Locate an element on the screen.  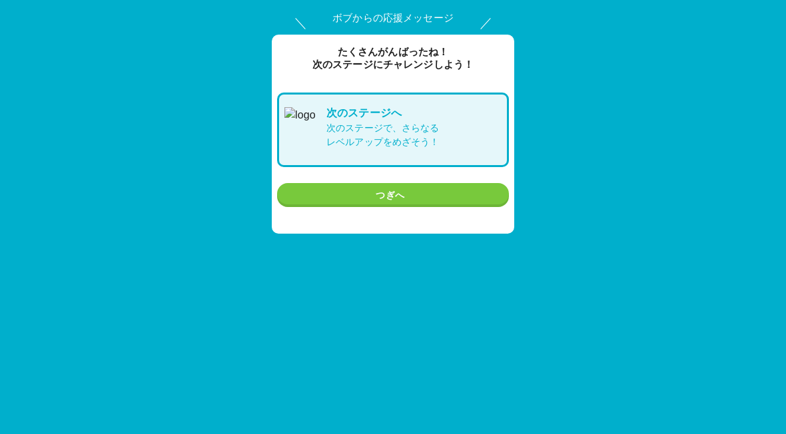
p: ボブからの応援メッセージ is located at coordinates (393, 18).